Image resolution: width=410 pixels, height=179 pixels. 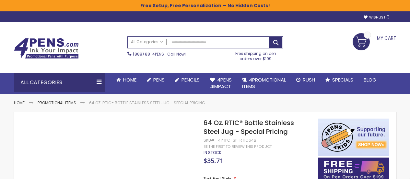 What do you see at coordinates (370, 79) in the screenshot?
I see `span: Blog` at bounding box center [370, 79].